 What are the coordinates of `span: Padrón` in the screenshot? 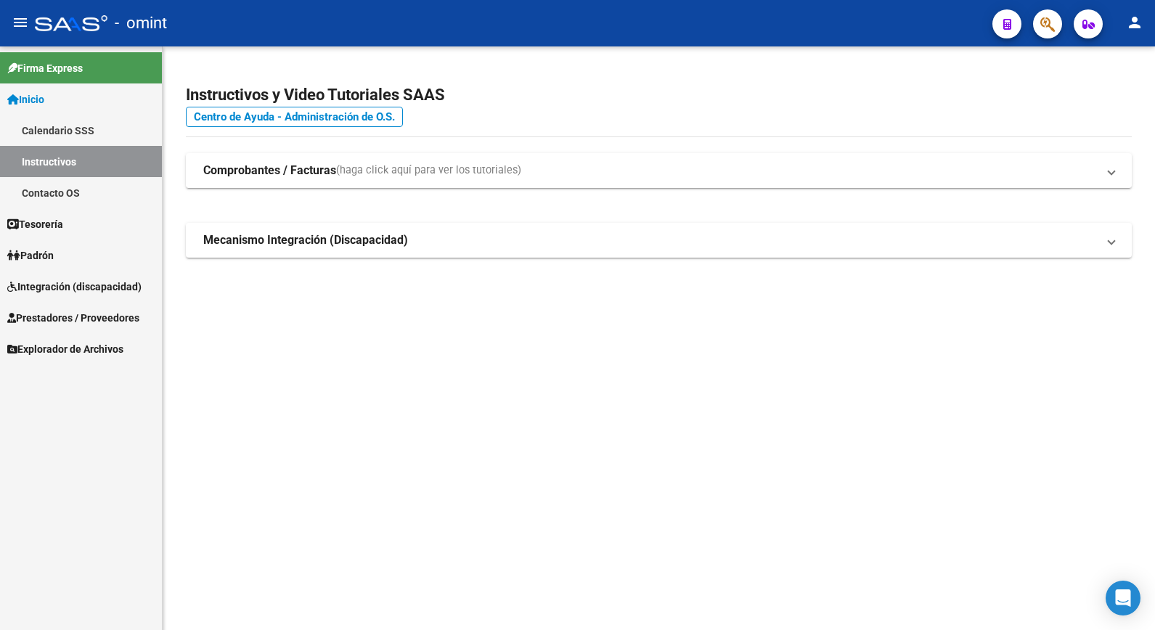 It's located at (30, 255).